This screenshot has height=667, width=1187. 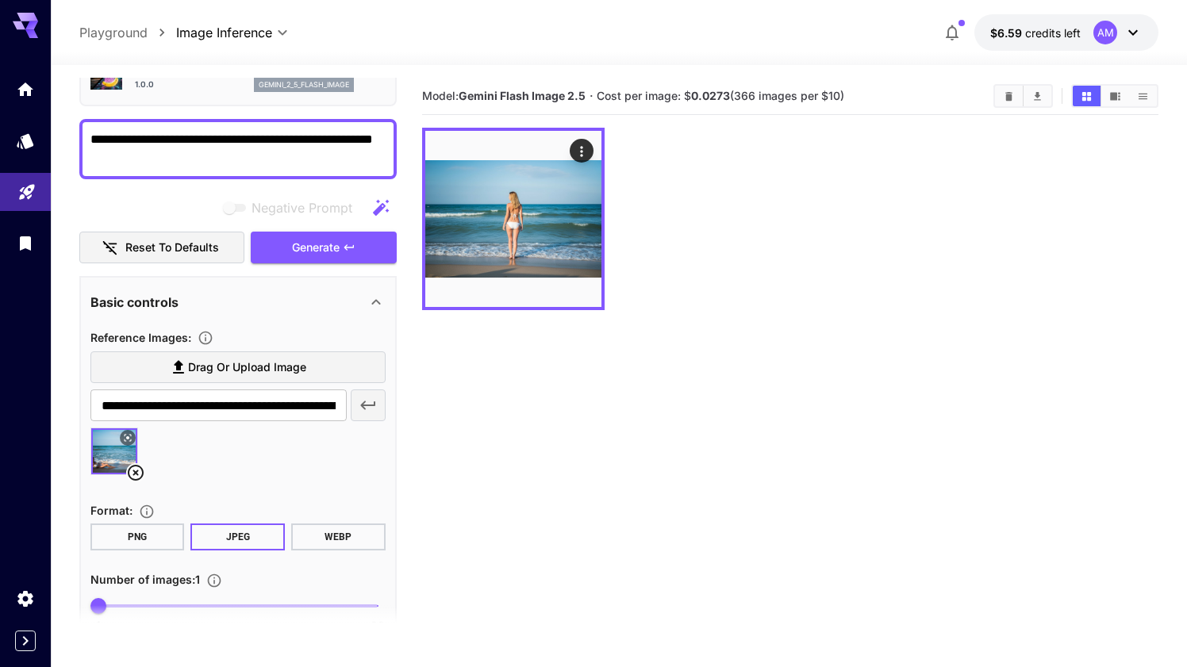 What do you see at coordinates (214, 581) in the screenshot?
I see `button: Specify how many images to generate in a single request. Each image generation will be charged se...` at bounding box center [214, 581].